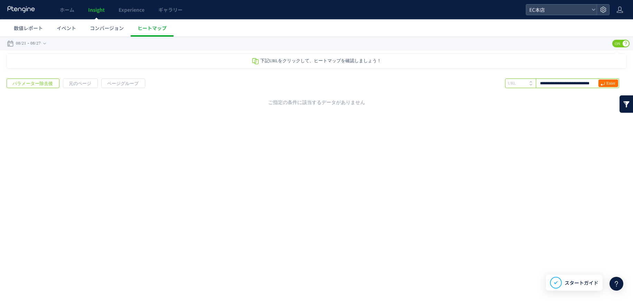  What do you see at coordinates (618, 7) in the screenshot?
I see `span: ON` at bounding box center [618, 7].